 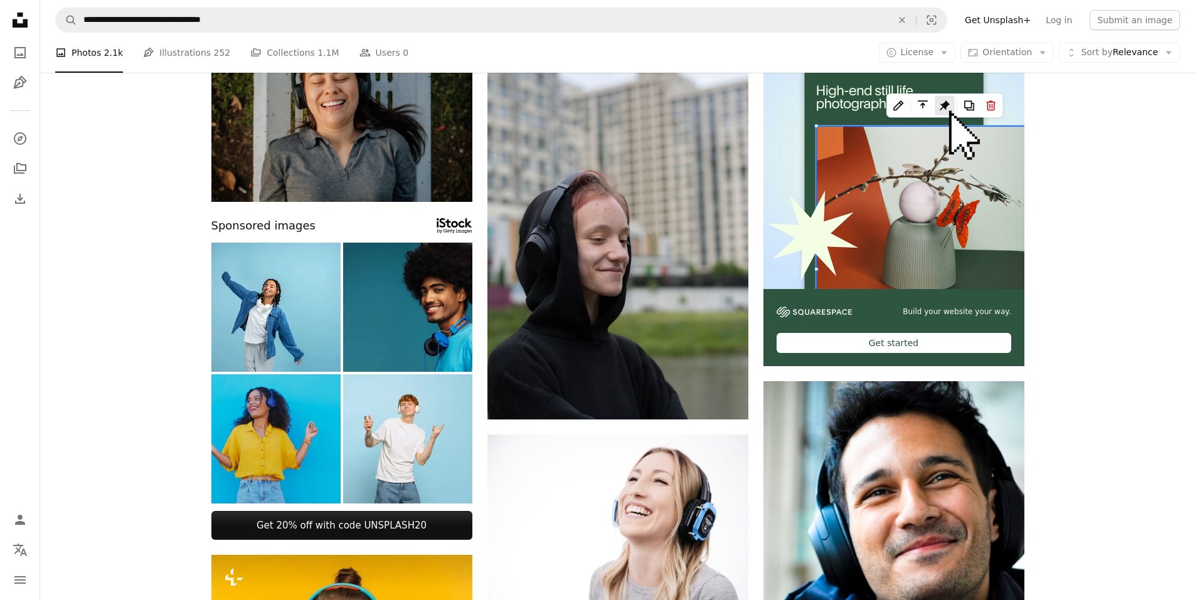 What do you see at coordinates (294, 53) in the screenshot?
I see `a: Collections 1.1M` at bounding box center [294, 53].